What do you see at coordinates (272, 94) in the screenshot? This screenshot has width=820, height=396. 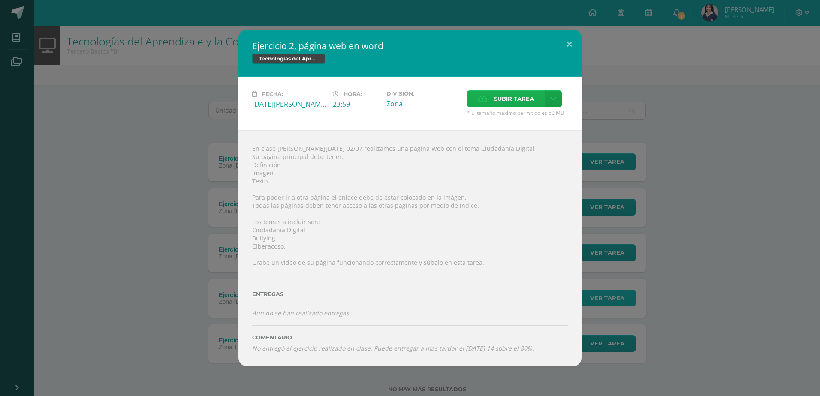 I see `span: Fecha:` at bounding box center [272, 94].